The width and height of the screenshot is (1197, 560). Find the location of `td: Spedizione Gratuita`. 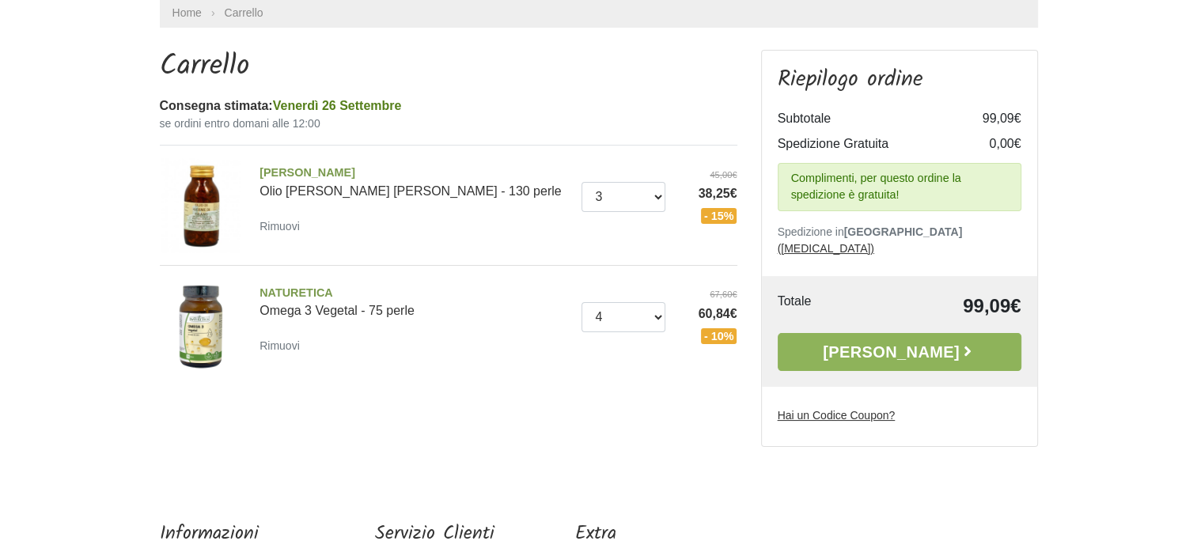

td: Spedizione Gratuita is located at coordinates (868, 144).